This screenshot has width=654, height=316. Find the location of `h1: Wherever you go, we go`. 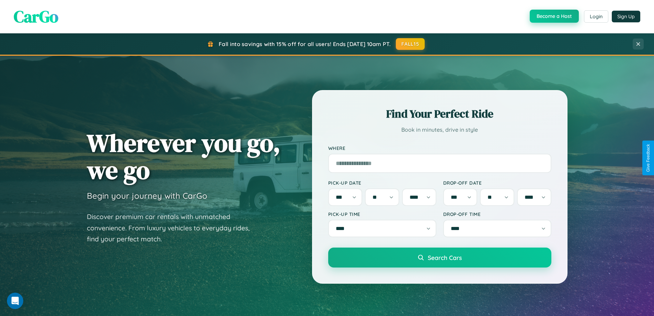

h1: Wherever you go, we go is located at coordinates (184, 156).